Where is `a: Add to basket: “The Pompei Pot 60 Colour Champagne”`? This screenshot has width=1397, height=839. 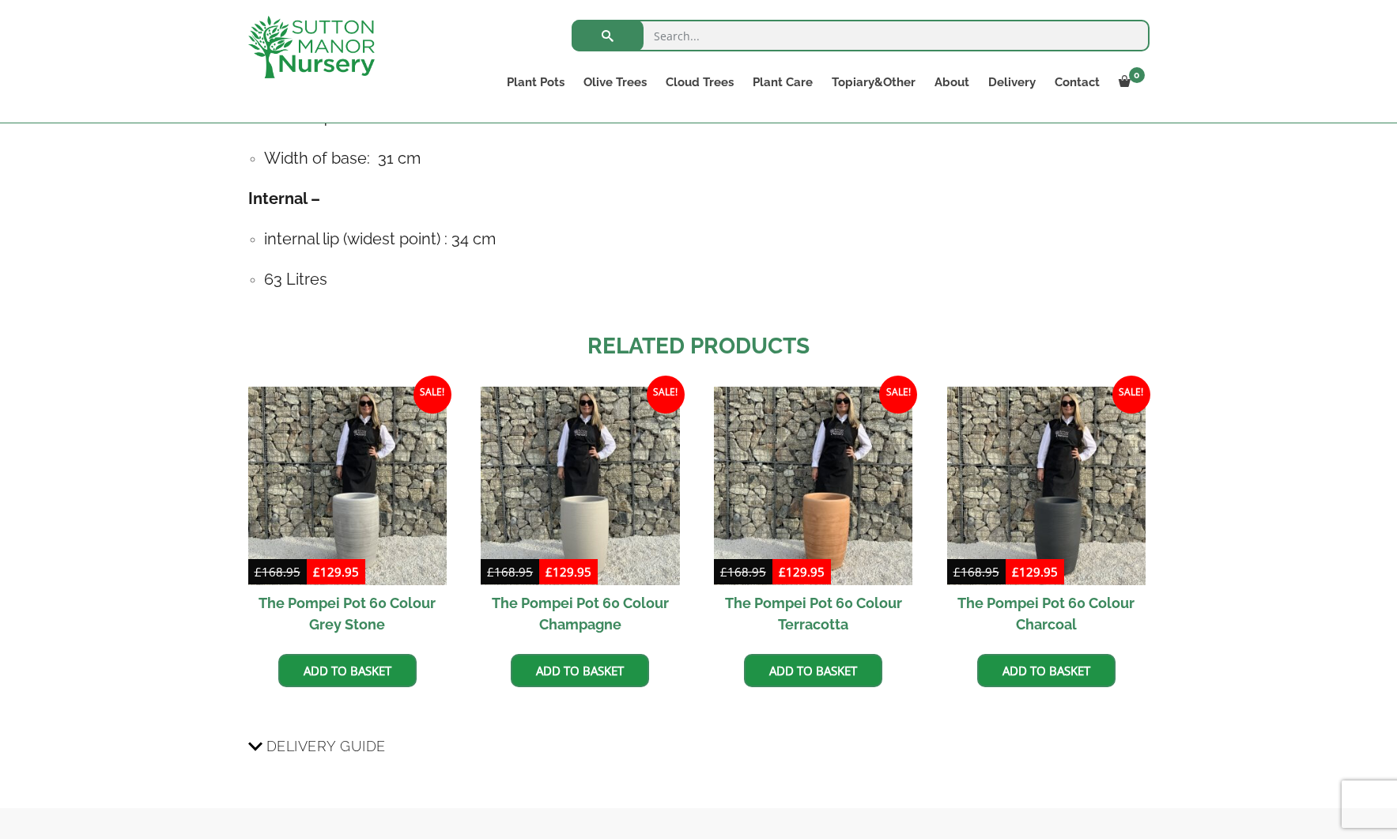 a: Add to basket: “The Pompei Pot 60 Colour Champagne” is located at coordinates (580, 670).